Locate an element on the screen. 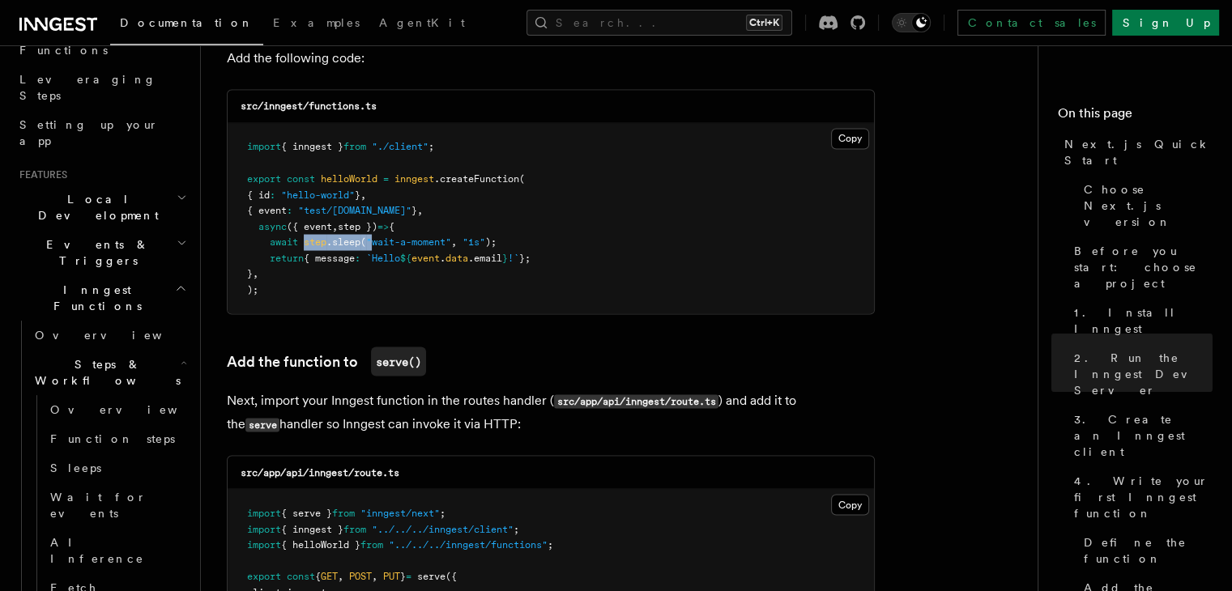  span: Documentation is located at coordinates (186, 23).